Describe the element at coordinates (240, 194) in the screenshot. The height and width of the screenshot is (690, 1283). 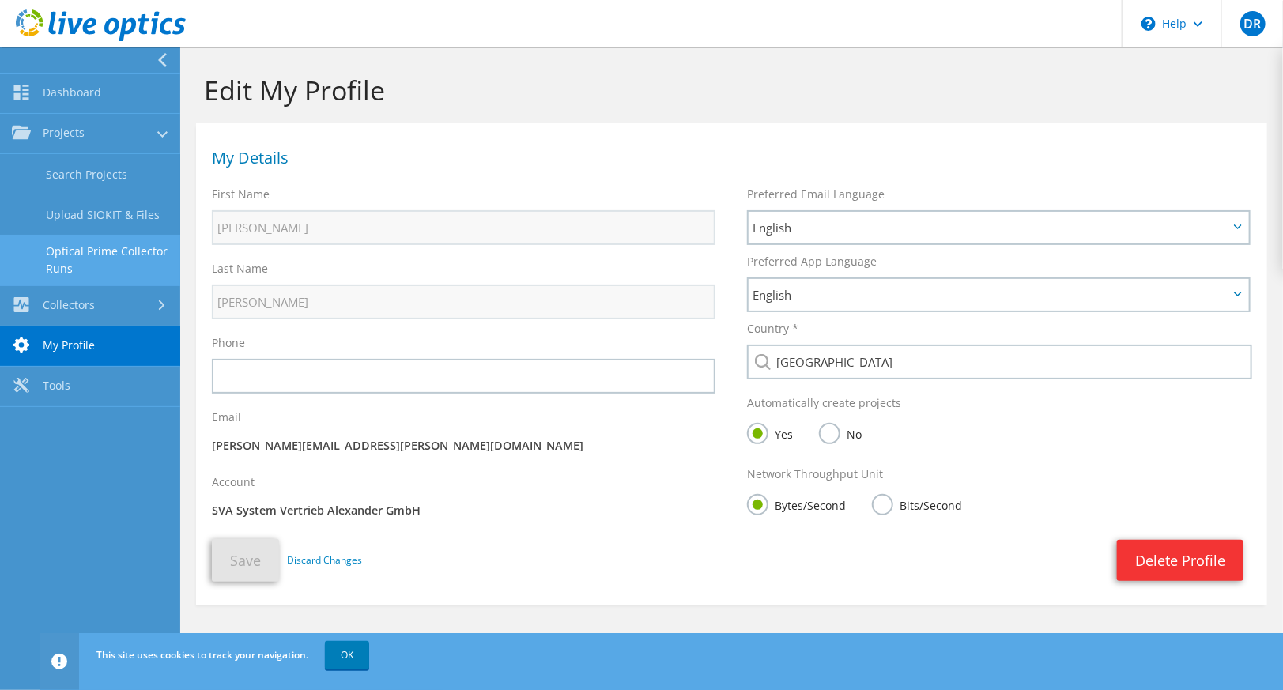
I see `label: First Name` at that location.